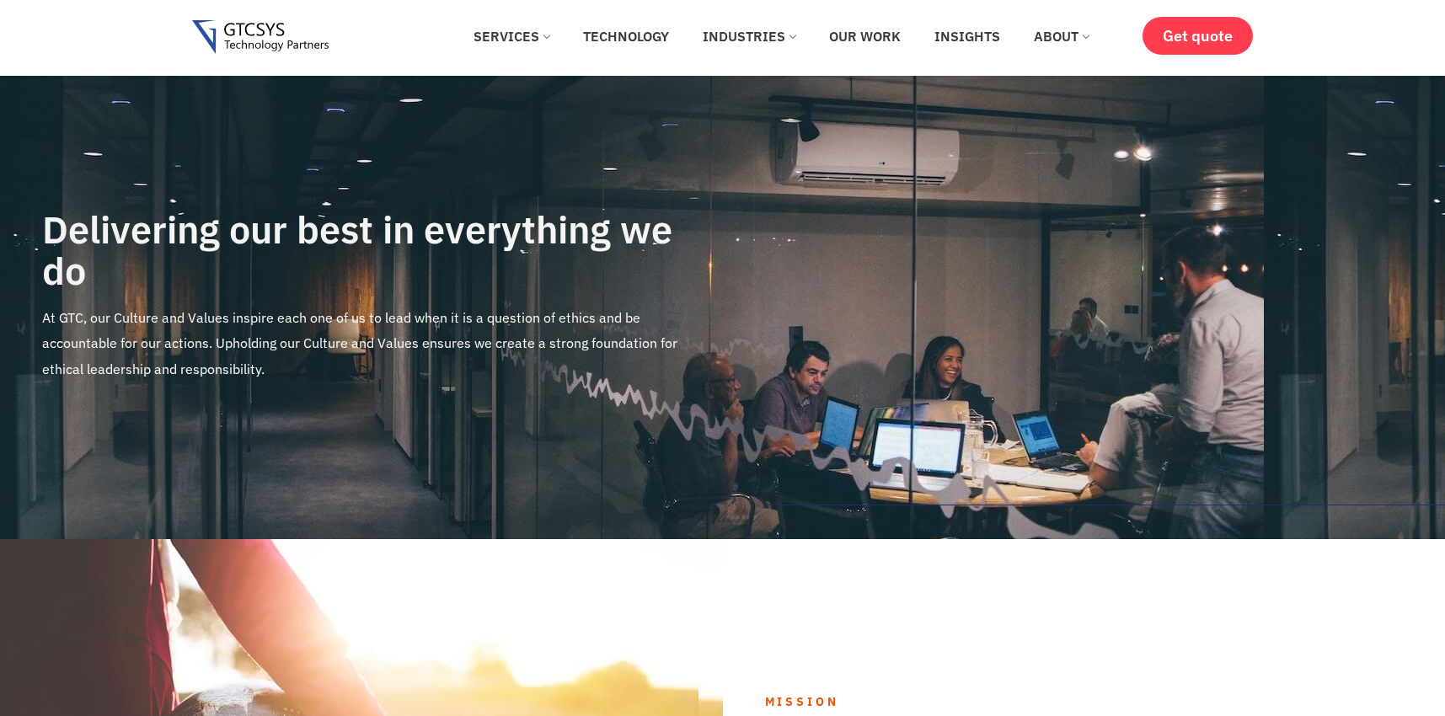  I want to click on a: Industries, so click(749, 36).